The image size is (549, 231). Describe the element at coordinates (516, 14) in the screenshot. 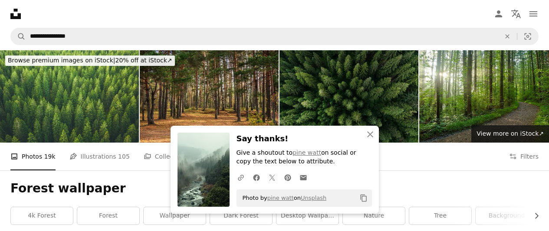

I see `button: Language` at that location.